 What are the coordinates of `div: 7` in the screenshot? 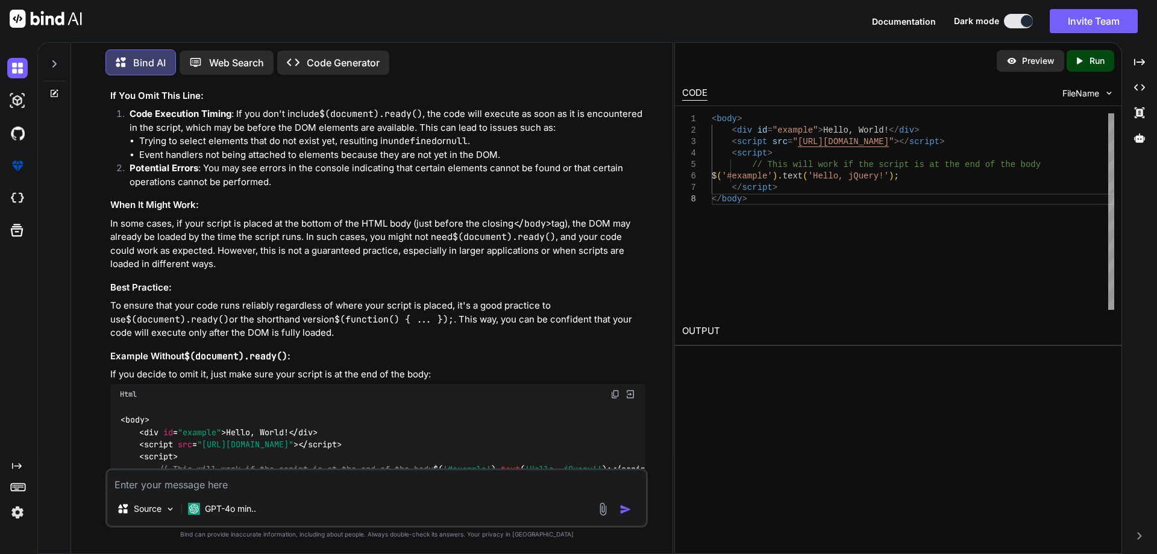 It's located at (689, 187).